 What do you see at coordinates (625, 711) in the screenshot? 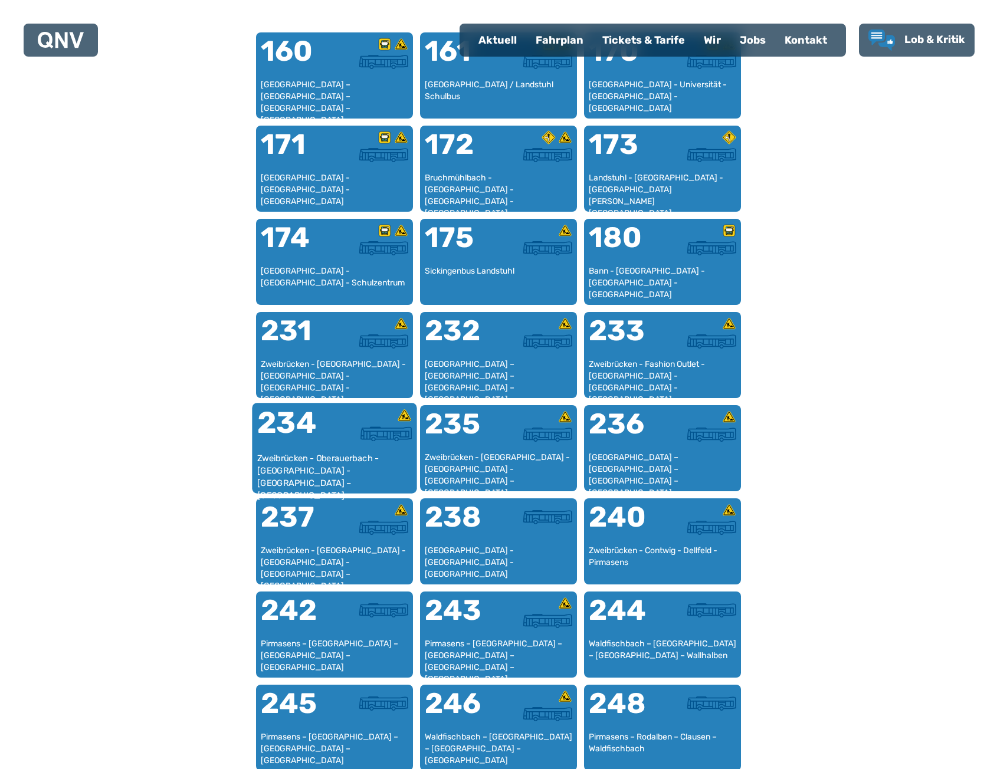
I see `div: 248` at bounding box center [625, 711].